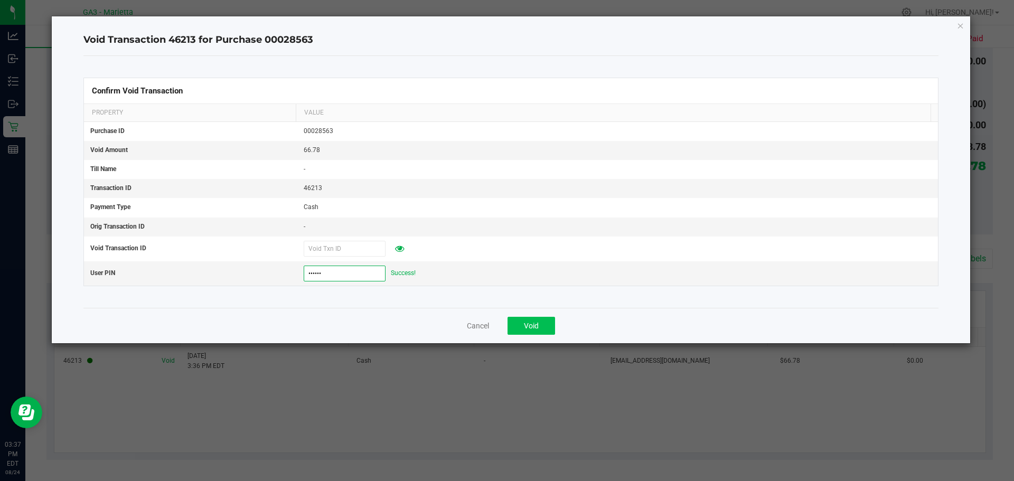  I want to click on span: Cash, so click(311, 207).